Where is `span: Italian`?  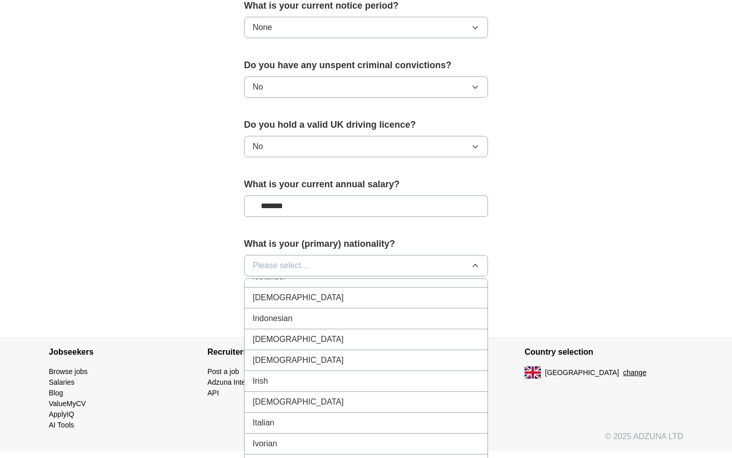 span: Italian is located at coordinates (263, 423).